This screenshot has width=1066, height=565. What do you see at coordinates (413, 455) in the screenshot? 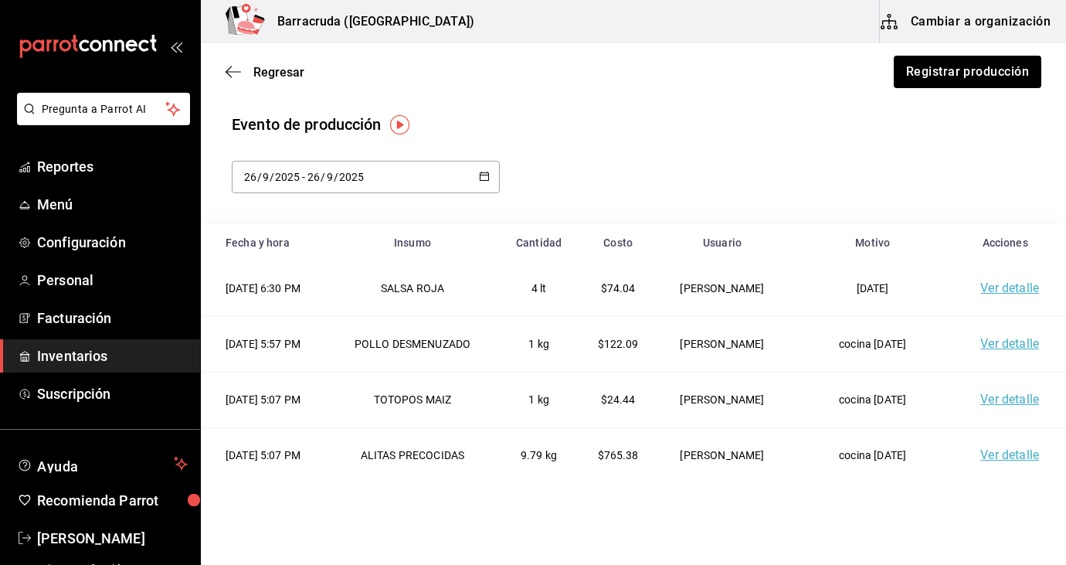
I see `td: ALITAS PRECOCIDAS` at bounding box center [413, 455].